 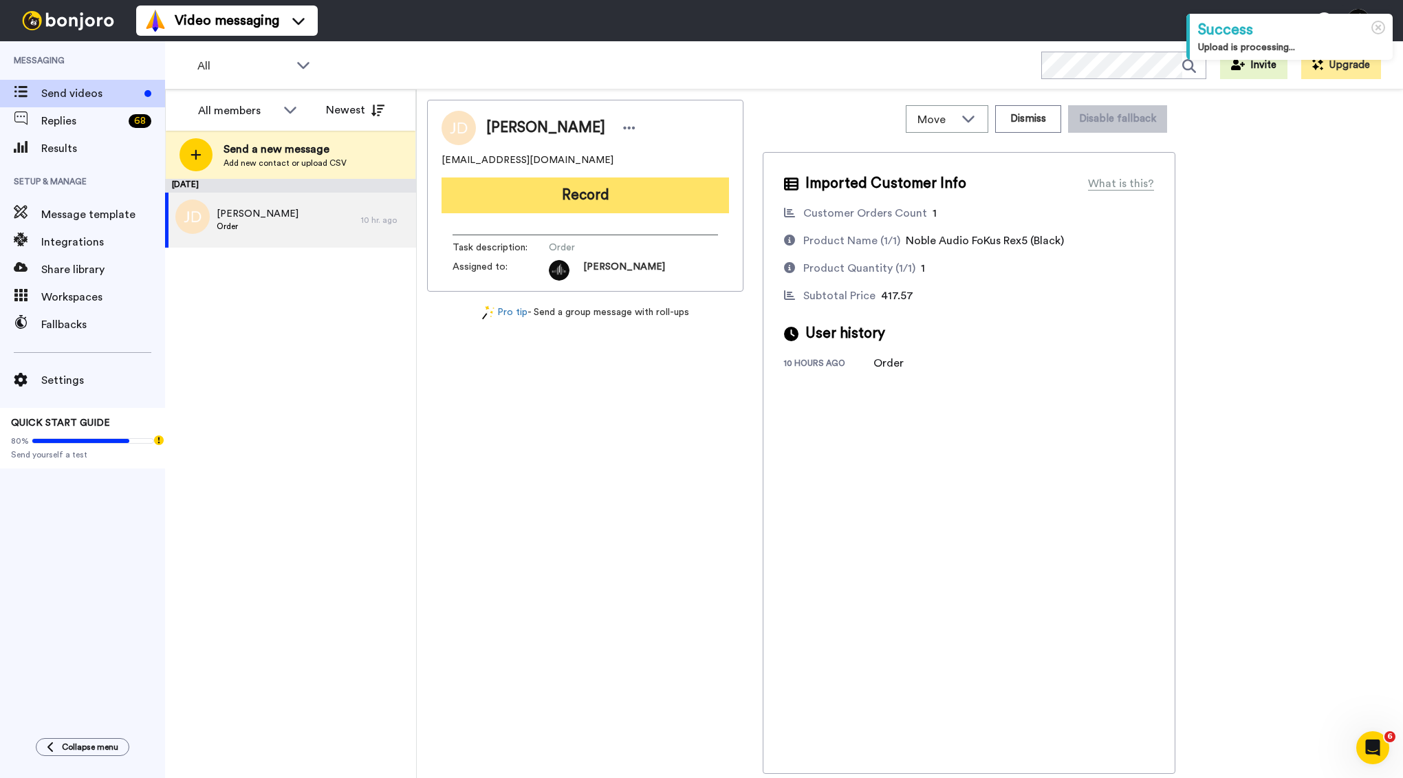 I want to click on span: Noble Audio FoKus Rex5 (Black), so click(x=985, y=241).